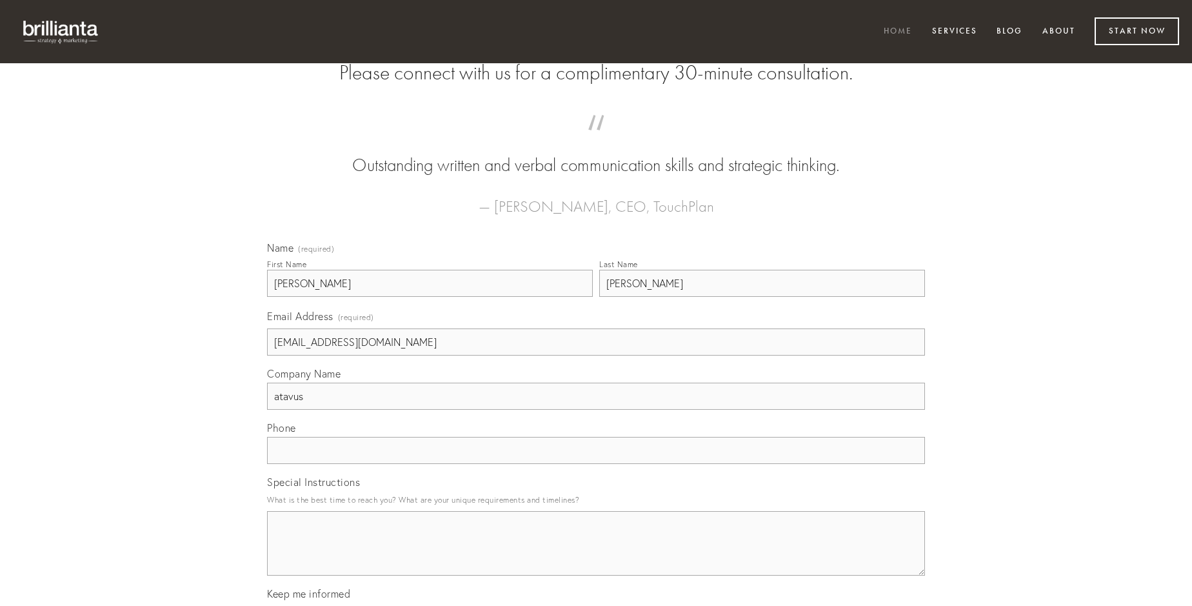  I want to click on span: Name, so click(280, 248).